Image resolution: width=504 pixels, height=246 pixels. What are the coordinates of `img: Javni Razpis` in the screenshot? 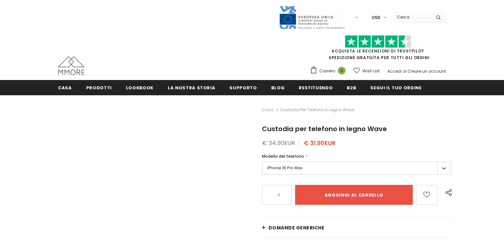 It's located at (312, 17).